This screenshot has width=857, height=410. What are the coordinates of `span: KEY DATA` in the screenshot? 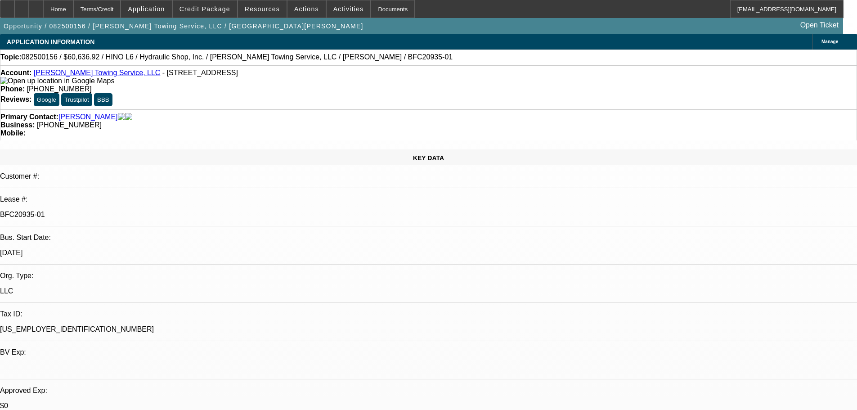 It's located at (429, 158).